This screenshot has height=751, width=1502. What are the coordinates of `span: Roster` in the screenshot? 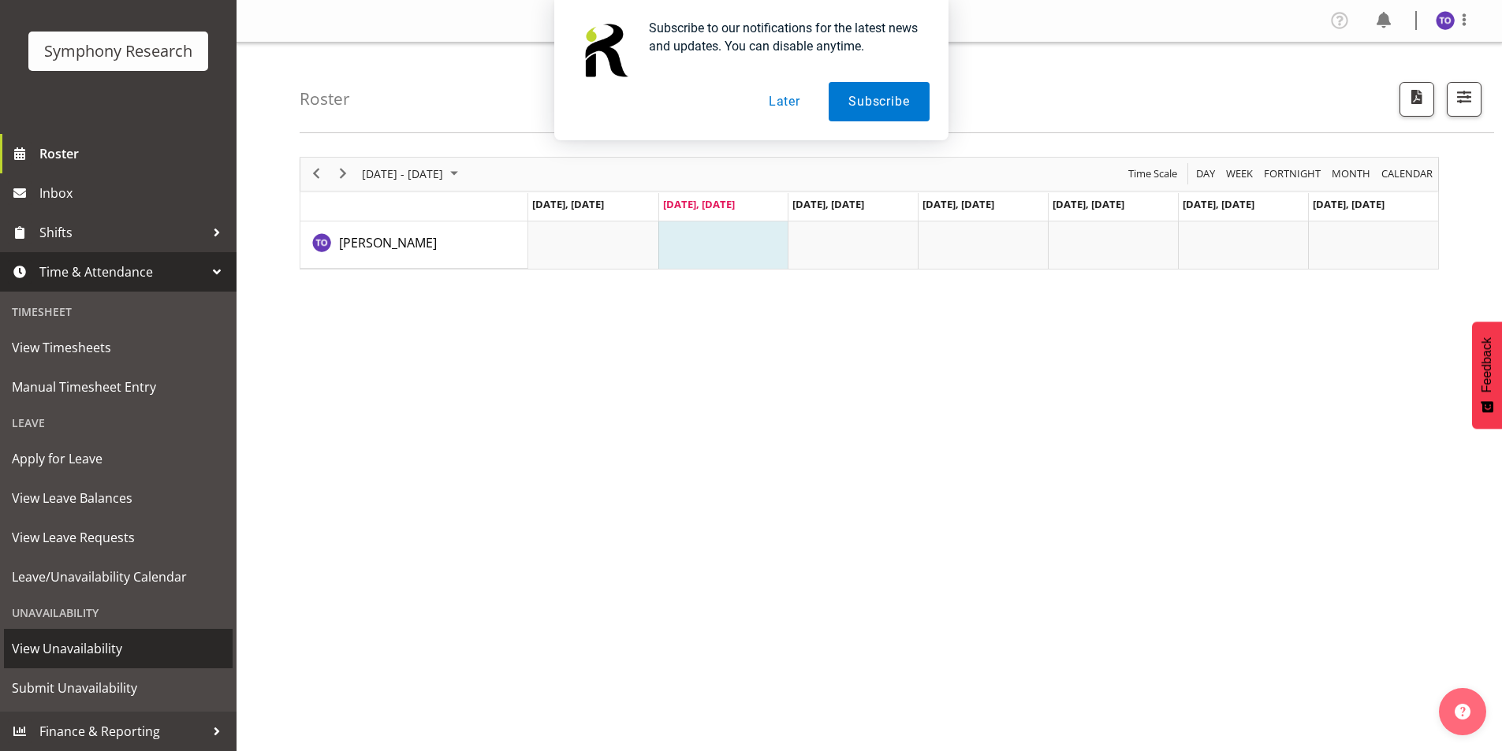 It's located at (134, 154).